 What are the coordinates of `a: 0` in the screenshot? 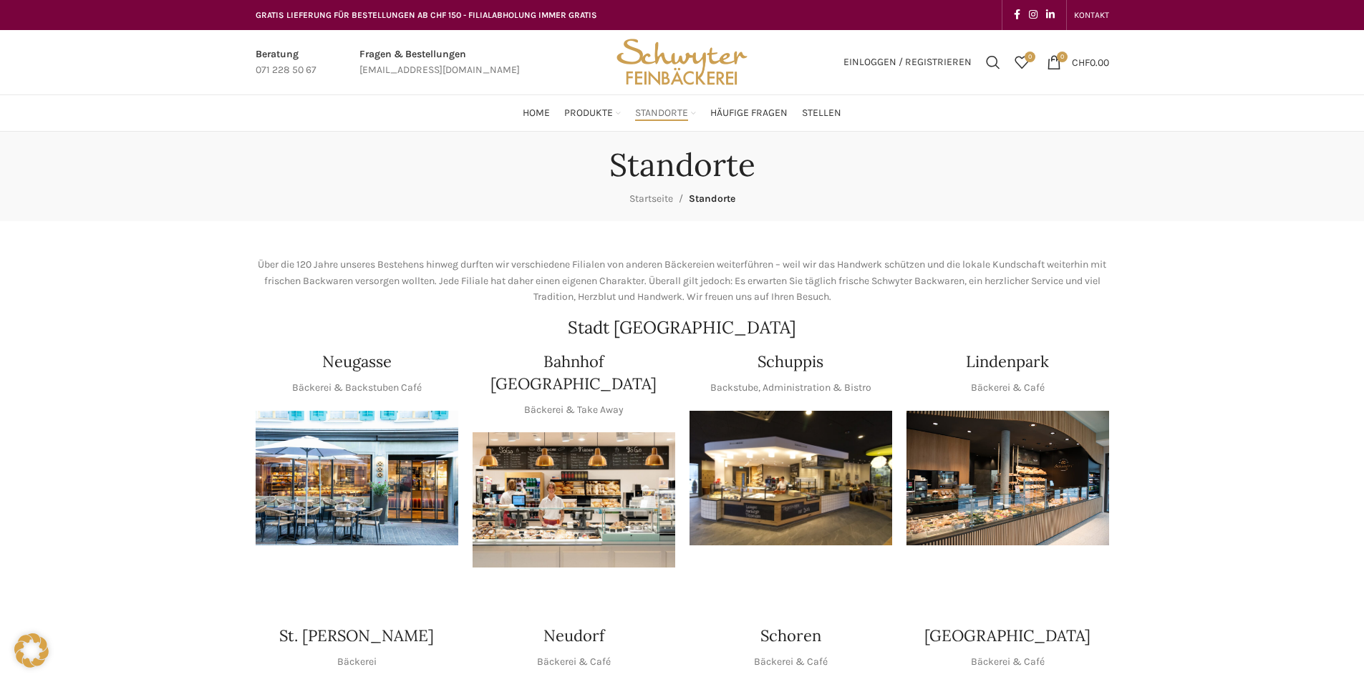 It's located at (1022, 62).